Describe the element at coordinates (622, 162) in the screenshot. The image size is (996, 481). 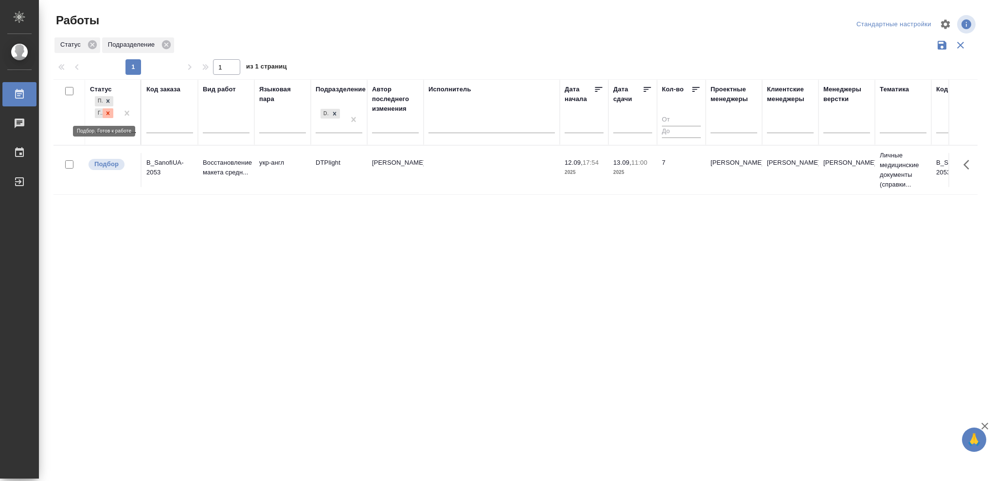
I see `p: 13.09,` at that location.